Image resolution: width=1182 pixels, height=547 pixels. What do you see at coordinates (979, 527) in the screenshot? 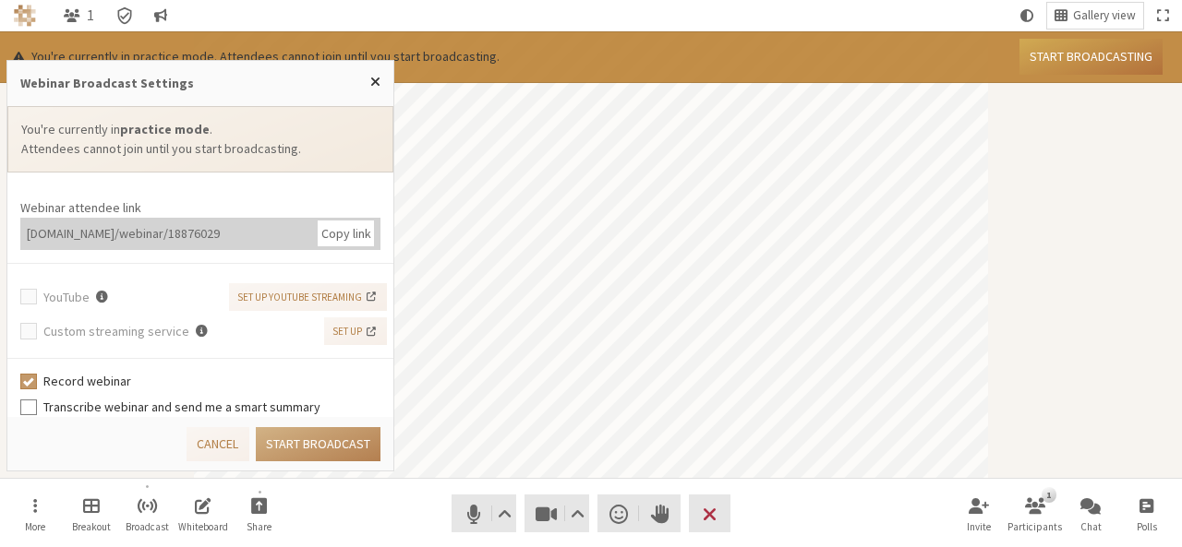
I see `span: Invite` at bounding box center [979, 527].